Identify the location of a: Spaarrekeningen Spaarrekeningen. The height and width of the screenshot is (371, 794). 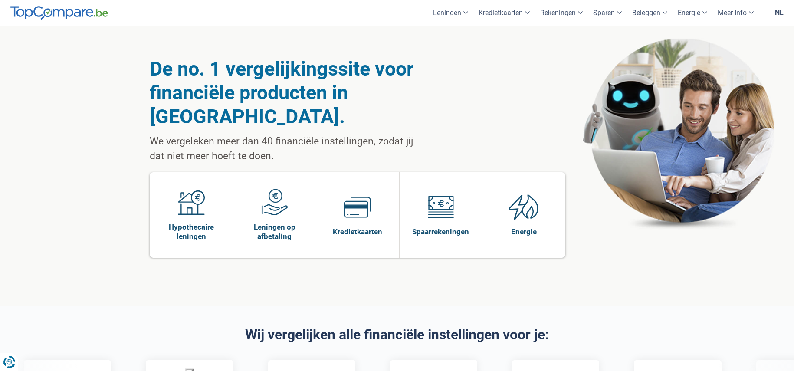
(441, 215).